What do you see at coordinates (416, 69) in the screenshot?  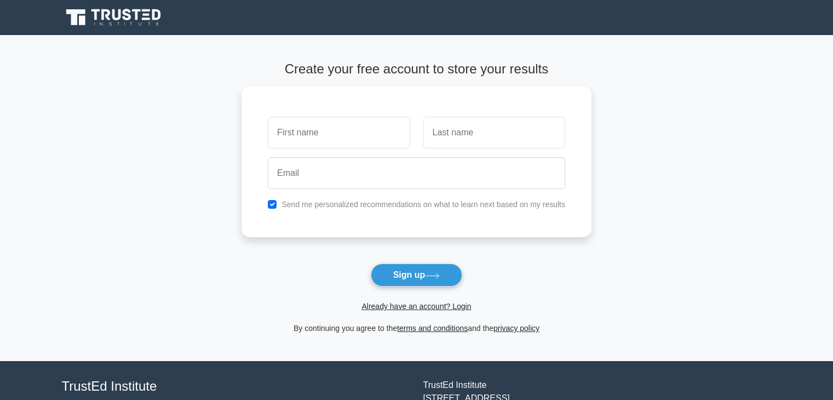 I see `h4: Create your free account to store your results` at bounding box center [416, 69].